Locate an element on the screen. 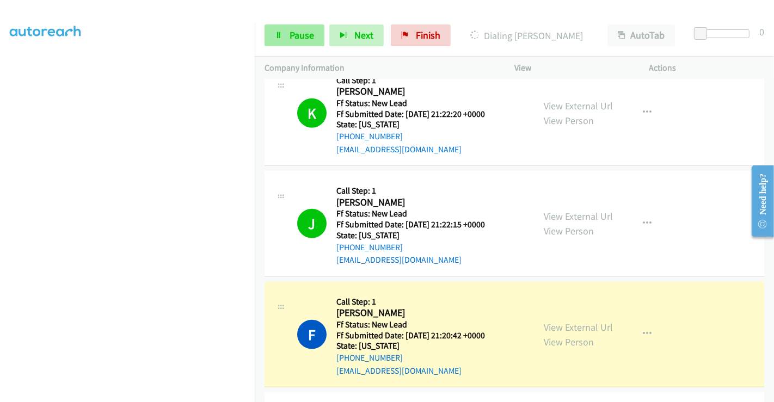  p: View is located at coordinates (572, 68).